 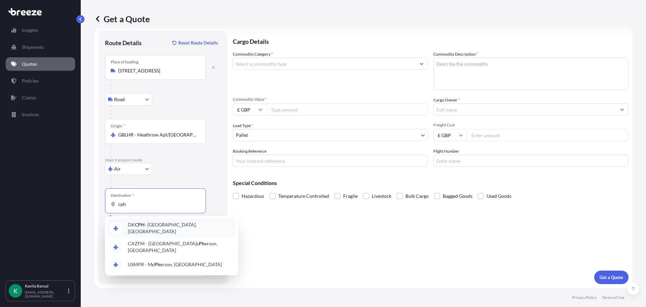 I want to click on p: Cargo Details, so click(x=431, y=41).